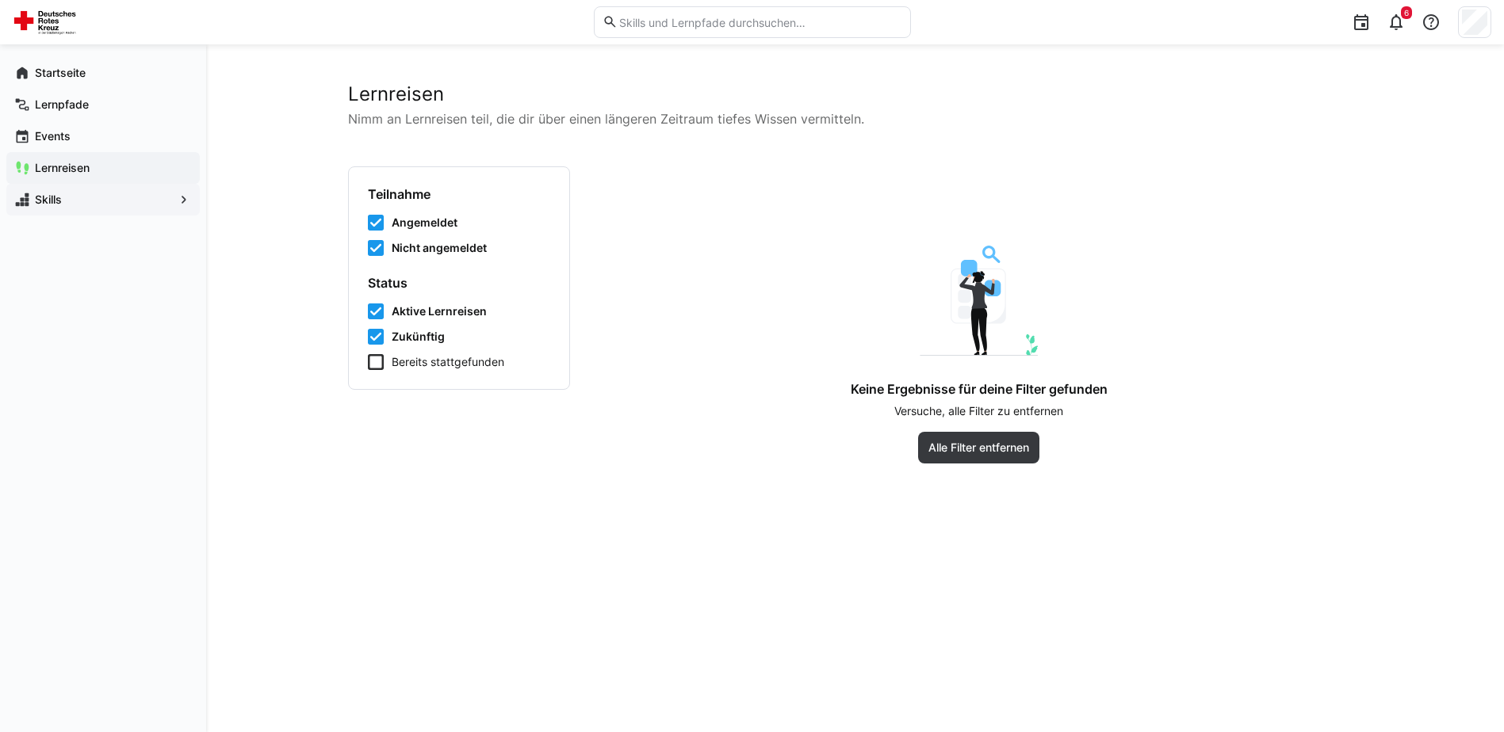 This screenshot has width=1504, height=732. Describe the element at coordinates (439, 311) in the screenshot. I see `span: Aktive Lernreisen` at that location.